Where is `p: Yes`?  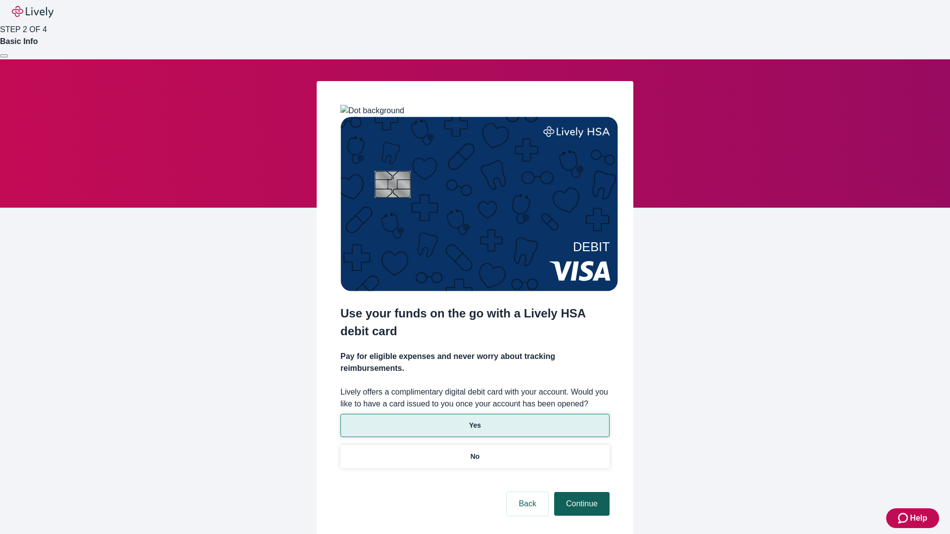 p: Yes is located at coordinates (475, 426).